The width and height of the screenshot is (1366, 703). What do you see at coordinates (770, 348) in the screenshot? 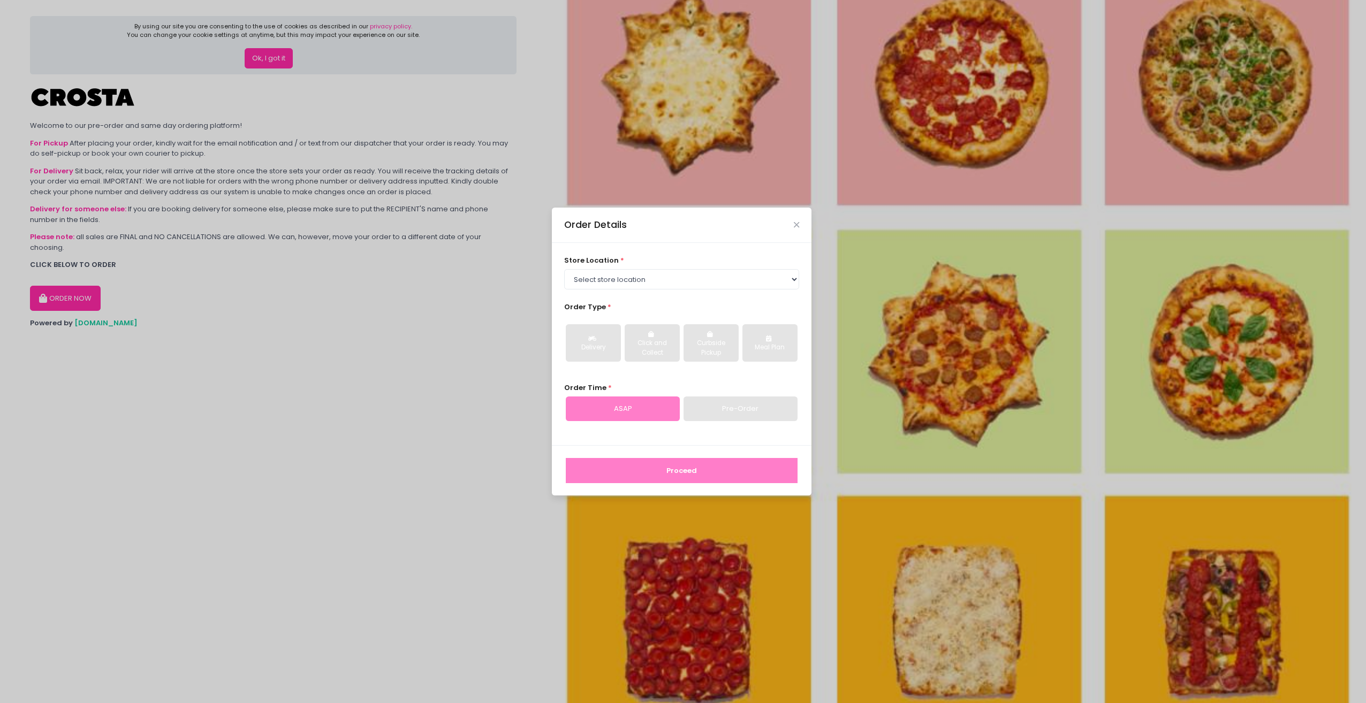
I see `div: Meal Plan` at bounding box center [770, 348].